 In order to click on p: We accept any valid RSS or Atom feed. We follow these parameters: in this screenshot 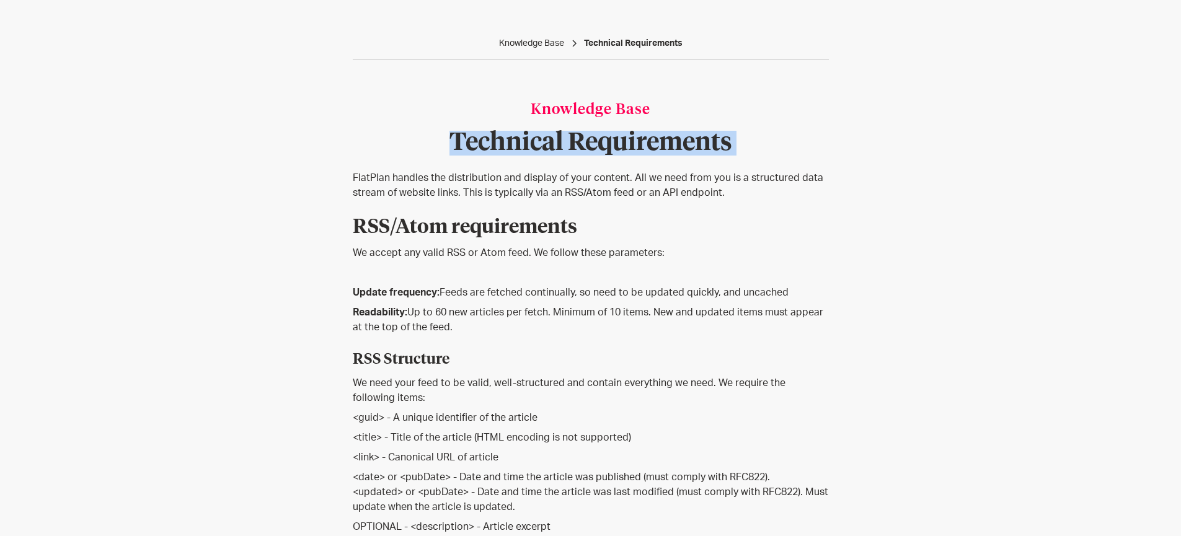, I will do `click(591, 253)`.